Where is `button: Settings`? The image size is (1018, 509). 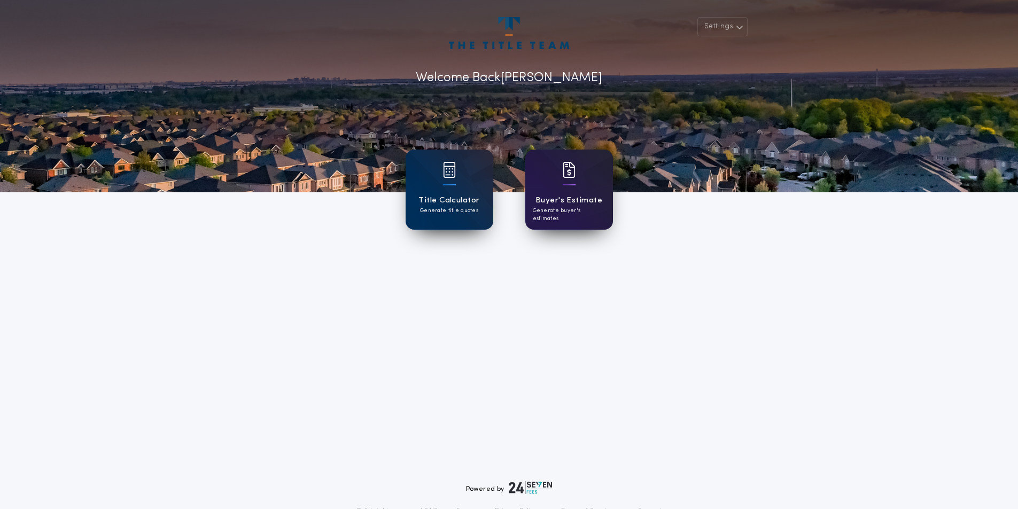 button: Settings is located at coordinates (722, 27).